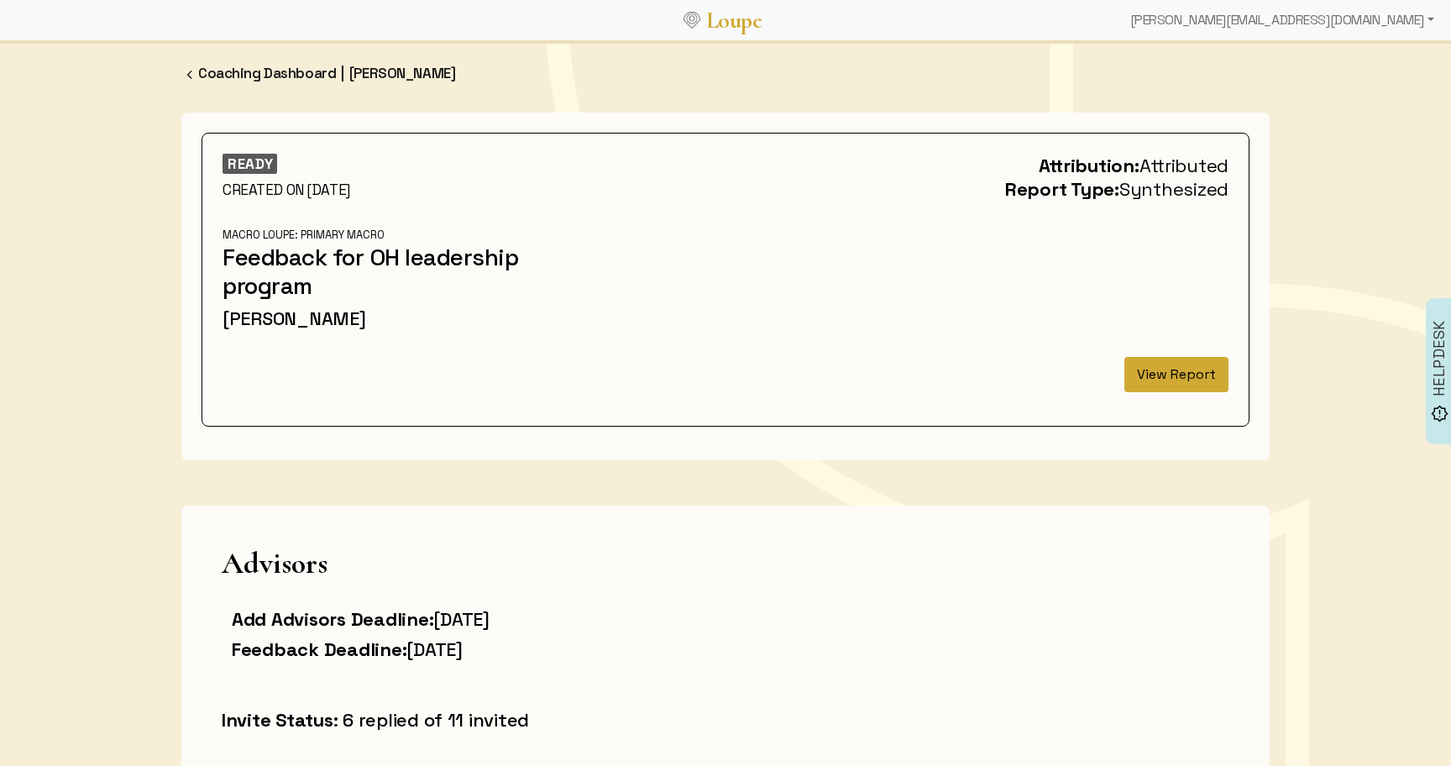 The width and height of the screenshot is (1451, 766). What do you see at coordinates (692, 20) in the screenshot?
I see `img: Loupe Logo` at bounding box center [692, 20].